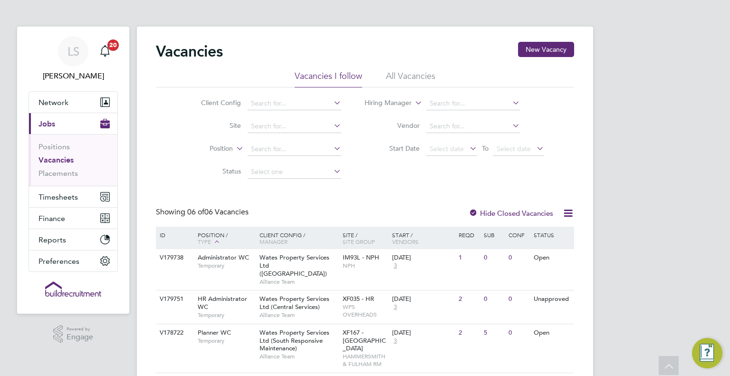 This screenshot has height=376, width=730. What do you see at coordinates (358, 298) in the screenshot?
I see `span: XF035 - HR` at bounding box center [358, 298].